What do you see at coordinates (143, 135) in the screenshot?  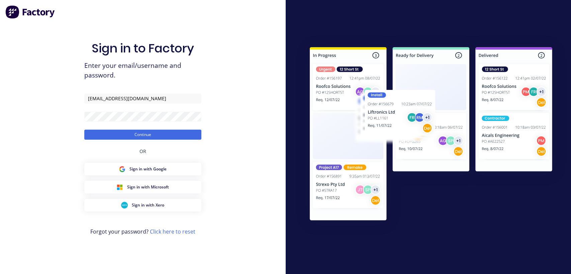 I see `button: Continue` at bounding box center [143, 135].